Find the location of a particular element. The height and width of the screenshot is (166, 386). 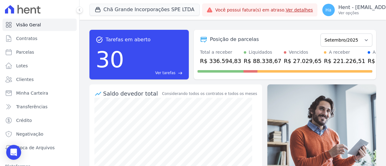

button: Chã Grande Incorporações SPE LTDA is located at coordinates (144, 10).